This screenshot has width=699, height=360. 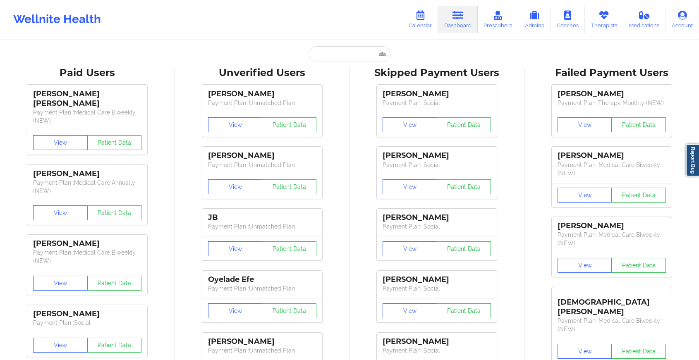 What do you see at coordinates (612, 103) in the screenshot?
I see `p: Payment Plan : Therapy Monthly (NEW)` at bounding box center [612, 103].